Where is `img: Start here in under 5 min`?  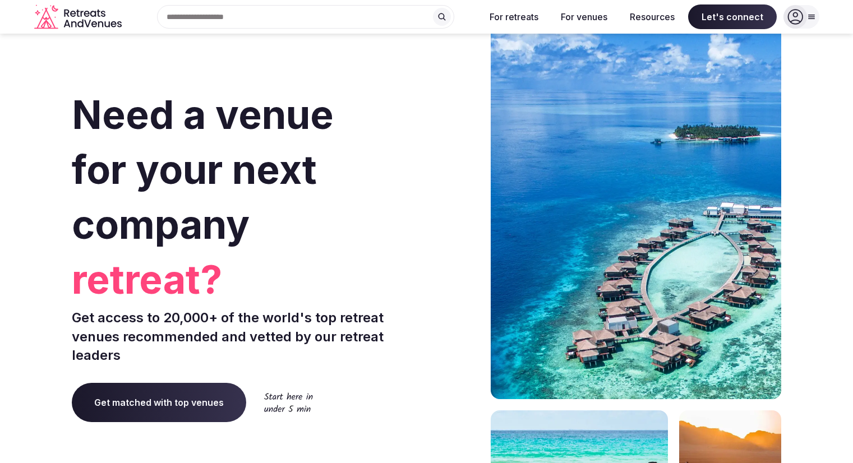 img: Start here in under 5 min is located at coordinates (288, 402).